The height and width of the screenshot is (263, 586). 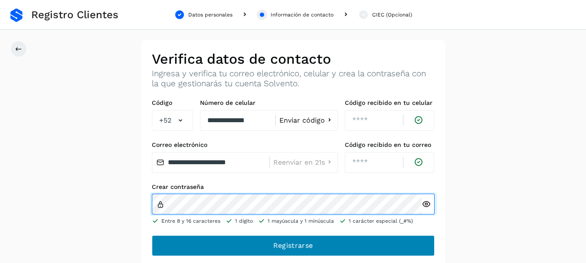 I want to click on span: +52, so click(x=165, y=121).